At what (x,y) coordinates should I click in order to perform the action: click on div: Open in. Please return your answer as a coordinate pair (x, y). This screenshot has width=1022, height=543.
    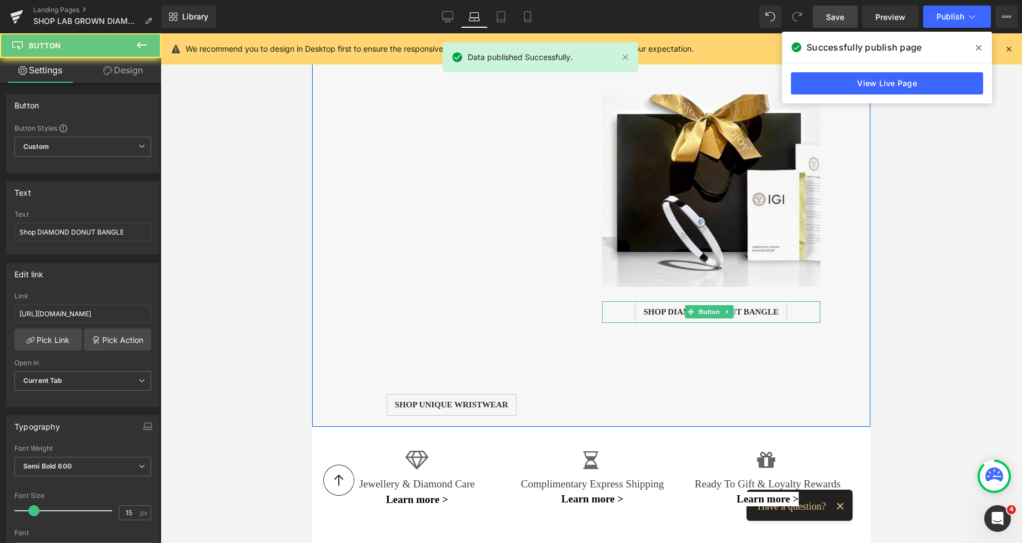
    Looking at the image, I should click on (83, 363).